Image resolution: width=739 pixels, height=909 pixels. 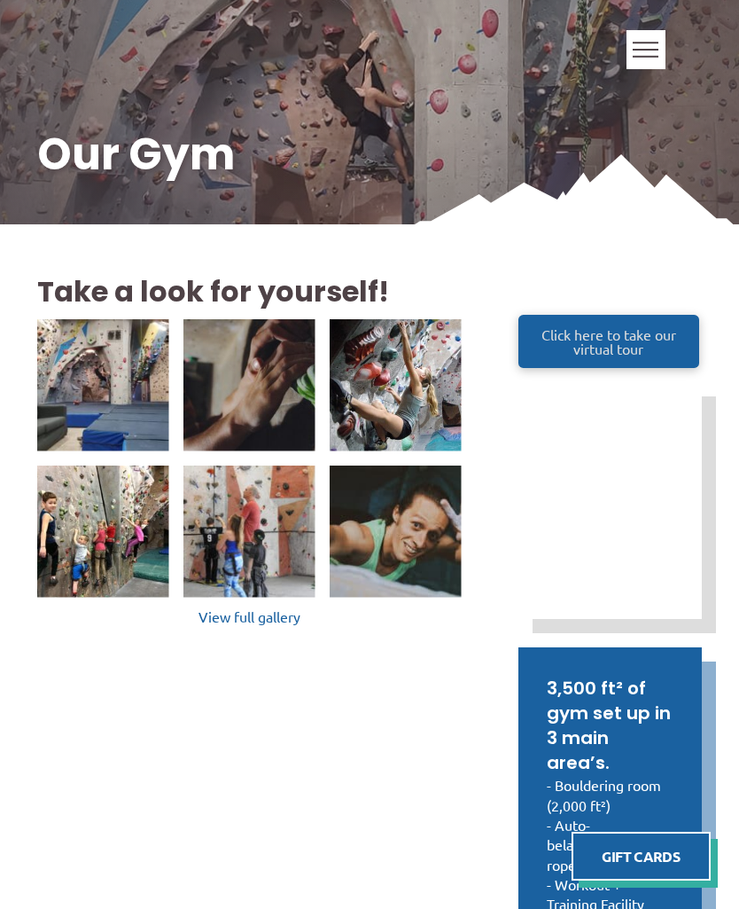 I want to click on h2: Take a look for yourself!, so click(x=249, y=292).